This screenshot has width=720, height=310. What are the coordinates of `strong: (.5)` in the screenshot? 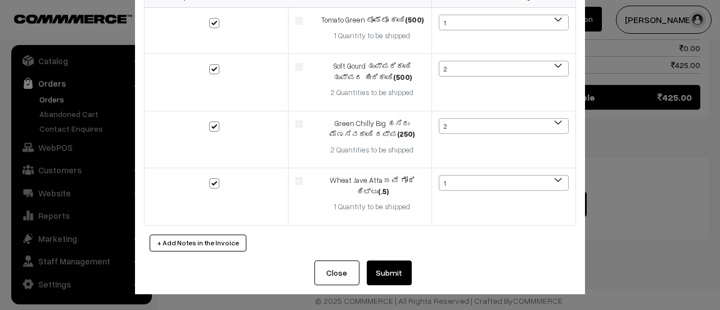 It's located at (383, 191).